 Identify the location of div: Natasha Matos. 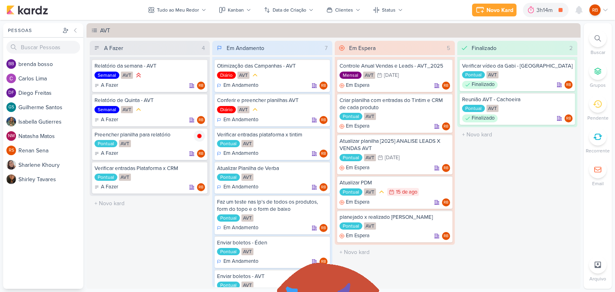
(11, 136).